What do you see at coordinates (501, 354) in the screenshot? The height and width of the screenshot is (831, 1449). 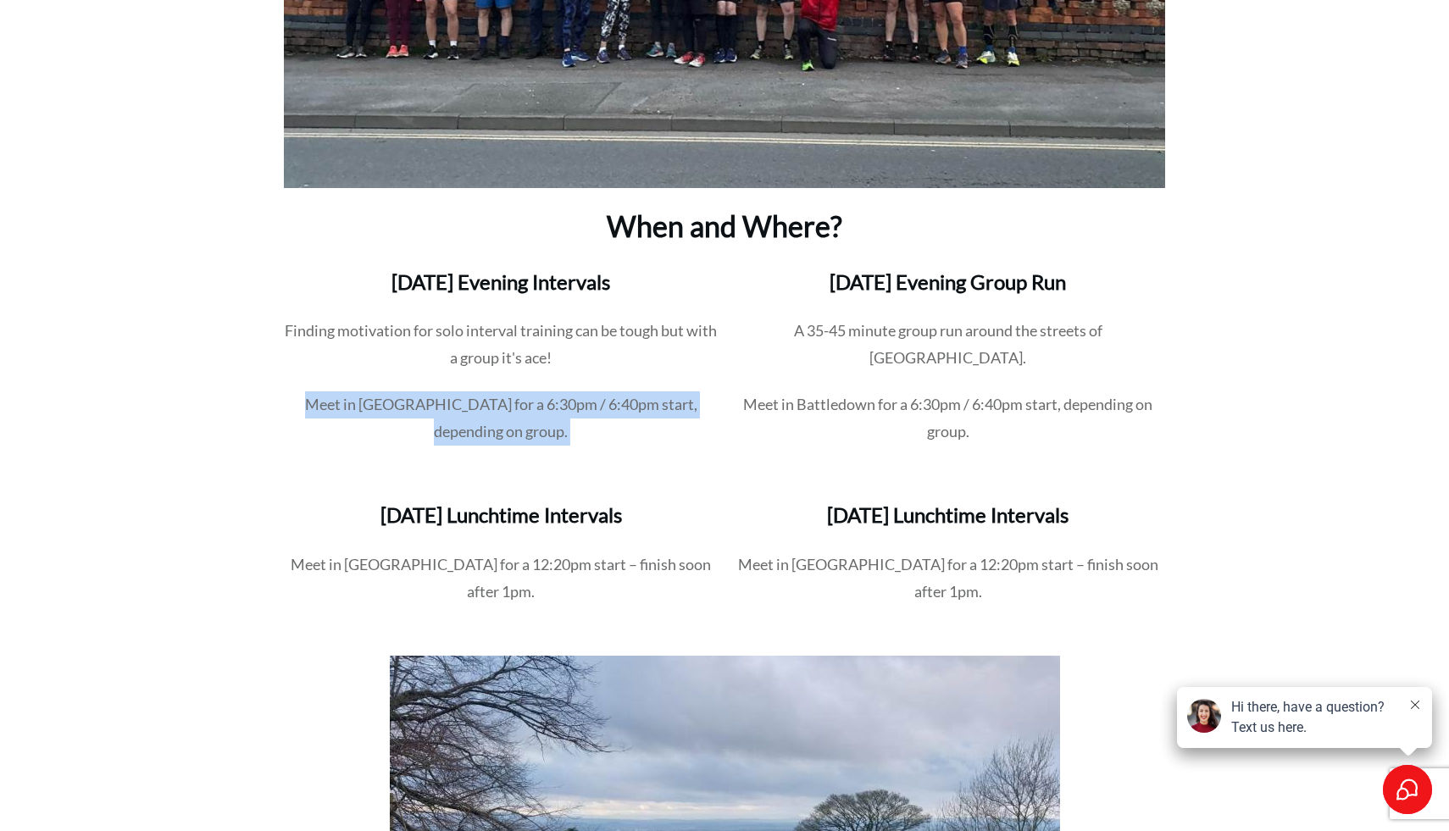 I see `p: Finding motivation for solo interval training can be tough but with a group it's ace!` at bounding box center [501, 354].